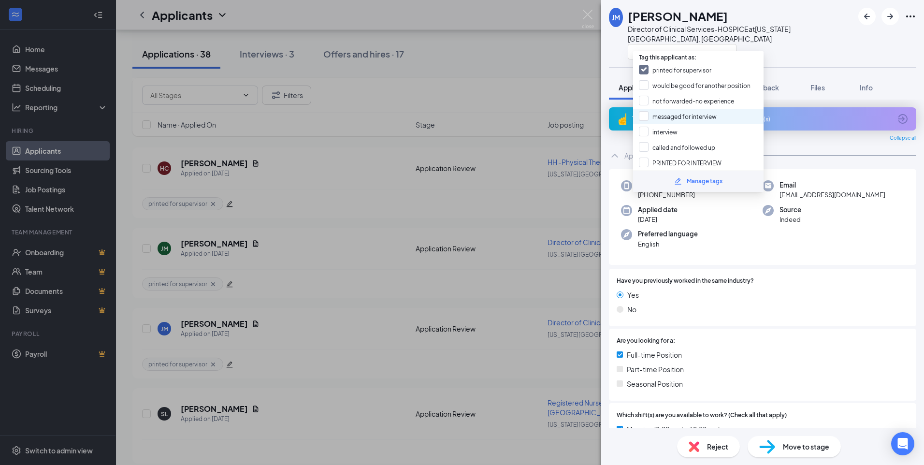  Describe the element at coordinates (705, 181) in the screenshot. I see `div: Manage tags` at that location.